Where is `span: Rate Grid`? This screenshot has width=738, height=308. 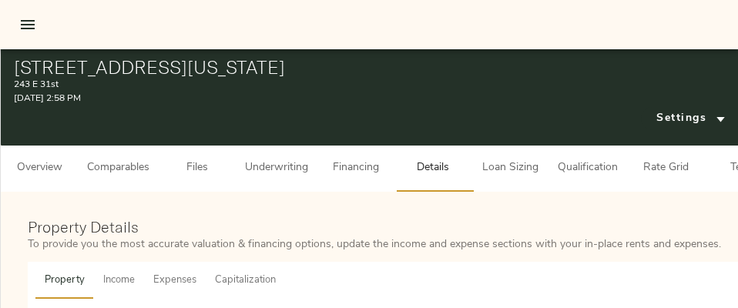
span: Rate Grid is located at coordinates (665, 168).